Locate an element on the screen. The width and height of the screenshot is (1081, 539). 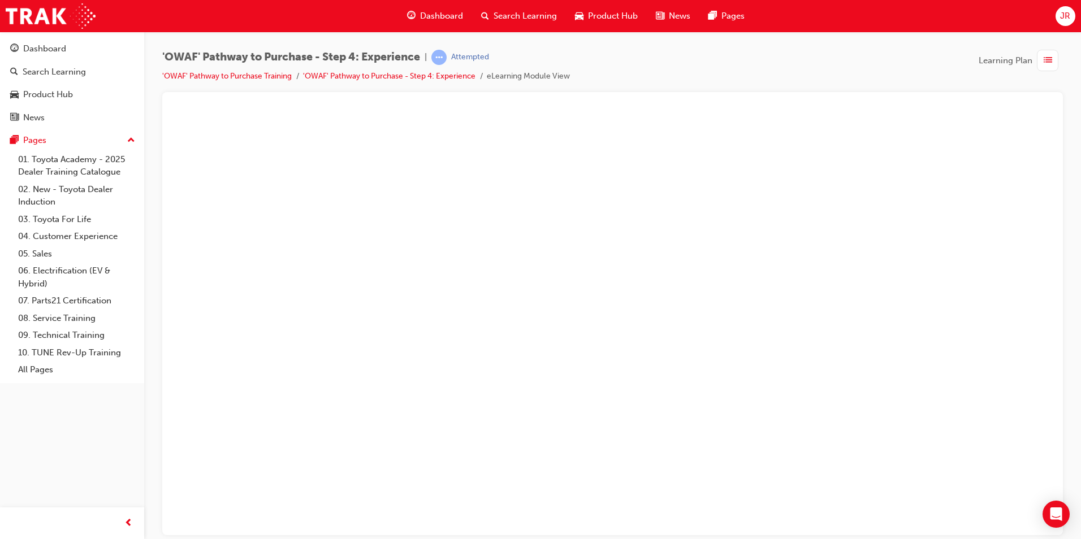
button: Learning Plan is located at coordinates (1020, 60).